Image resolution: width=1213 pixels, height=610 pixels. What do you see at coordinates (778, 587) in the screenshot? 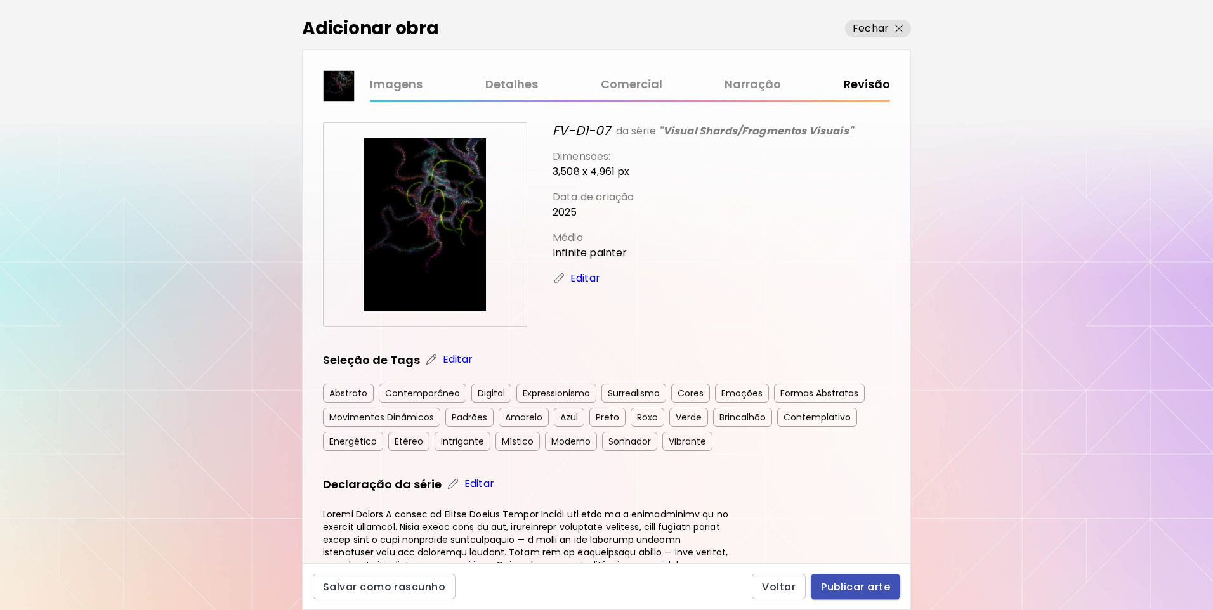
I see `span: Voltar` at bounding box center [778, 587].